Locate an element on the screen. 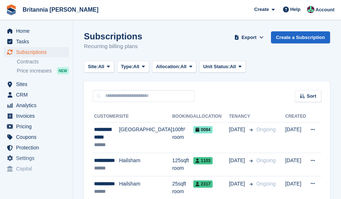 This screenshot has height=199, width=341. span: Account is located at coordinates (325, 10).